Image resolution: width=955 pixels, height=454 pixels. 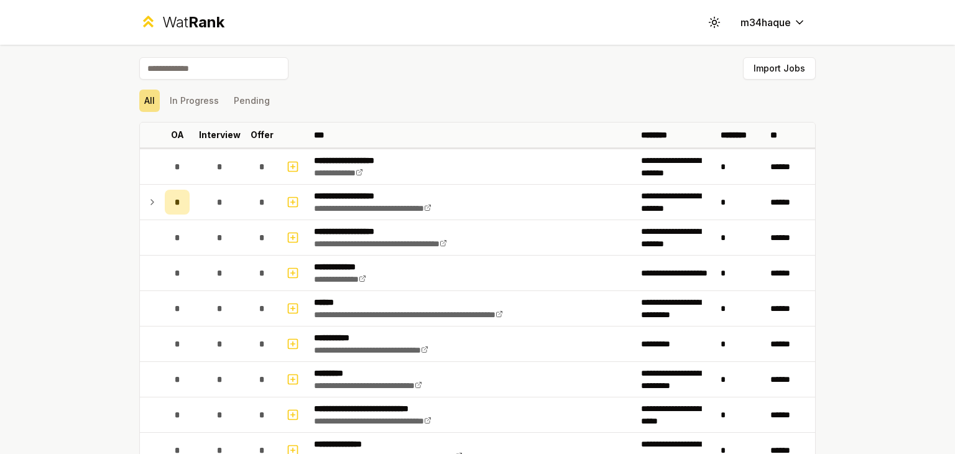 I want to click on div: Wat, so click(x=193, y=22).